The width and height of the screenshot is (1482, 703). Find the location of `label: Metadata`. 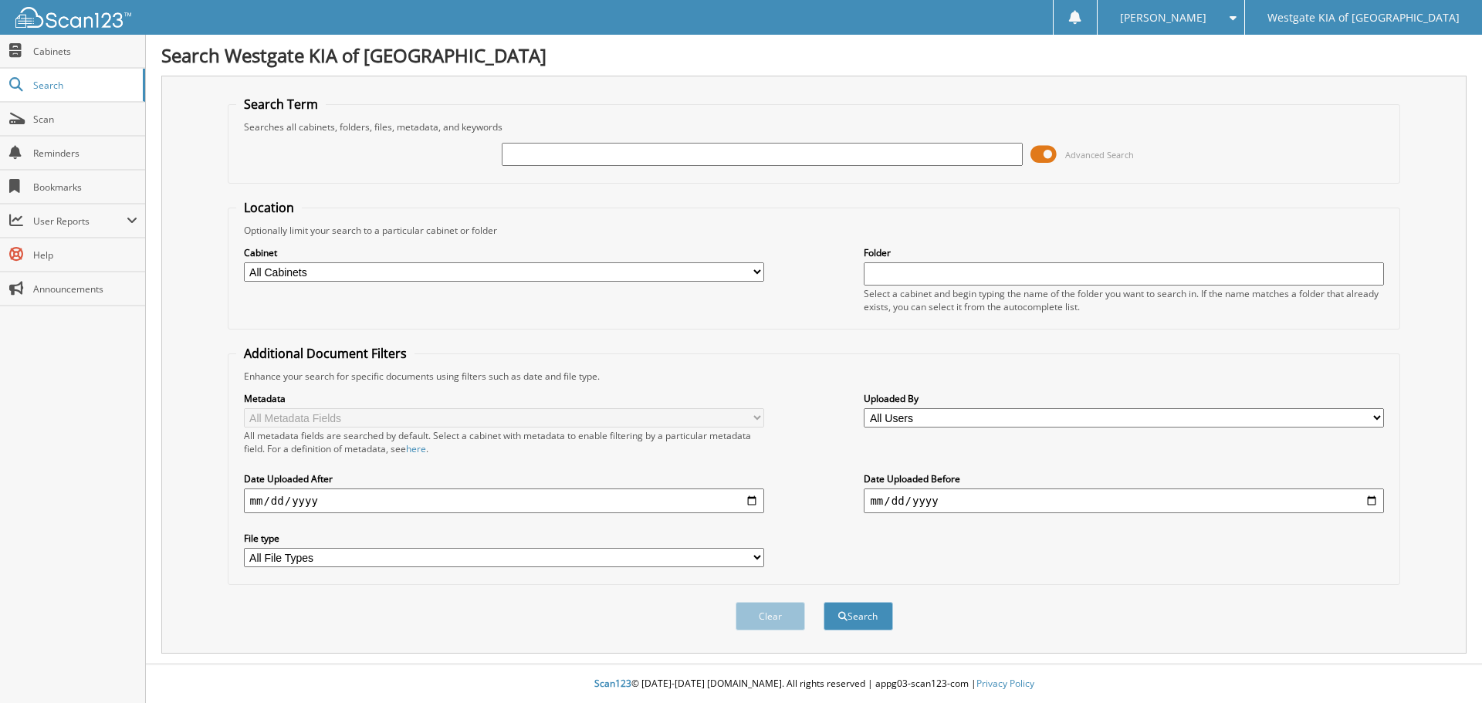

label: Metadata is located at coordinates (504, 398).